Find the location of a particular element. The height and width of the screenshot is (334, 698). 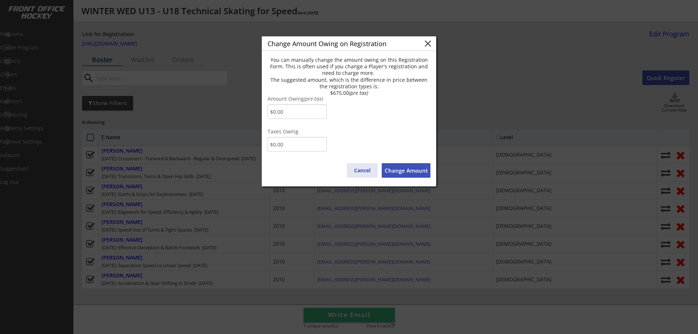

div: You can manually change the amount owing on this Registration Form. This is often used if you cha... is located at coordinates (349, 76).